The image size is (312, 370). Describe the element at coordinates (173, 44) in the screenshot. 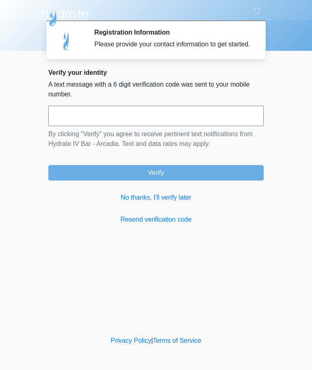

I see `div: Please provide your contact information to get started.` at that location.